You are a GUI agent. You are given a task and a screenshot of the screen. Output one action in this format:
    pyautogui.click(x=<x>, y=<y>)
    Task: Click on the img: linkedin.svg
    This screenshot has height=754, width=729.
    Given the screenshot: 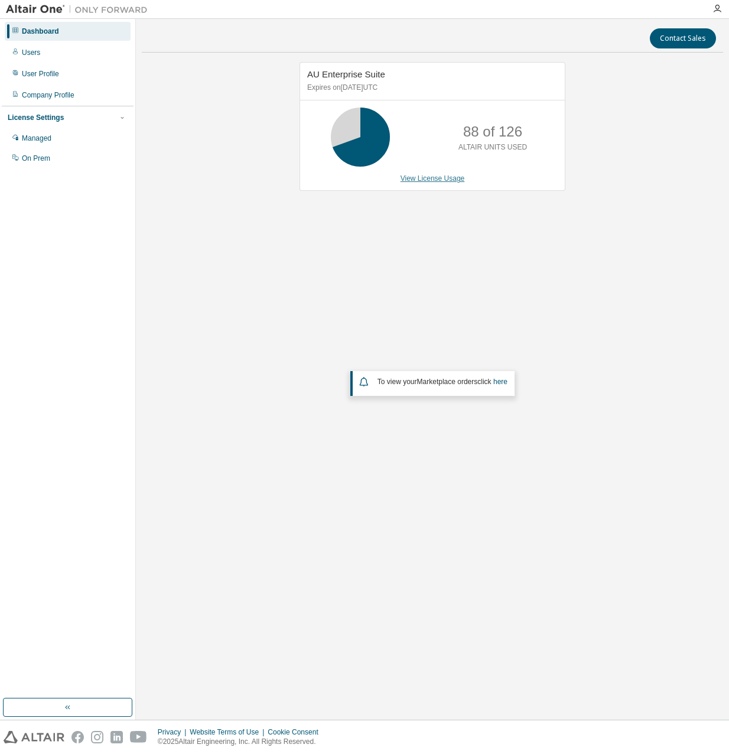 What is the action you would take?
    pyautogui.click(x=116, y=737)
    